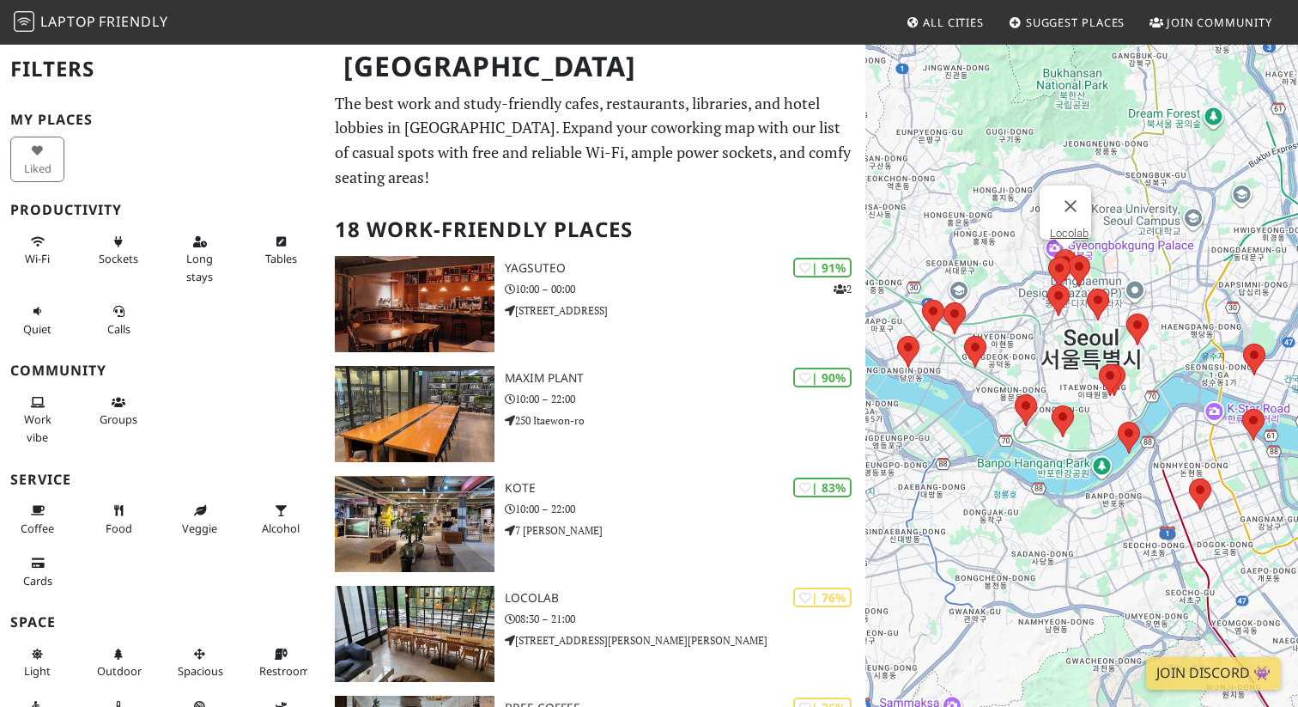  What do you see at coordinates (415, 304) in the screenshot?
I see `img: Yagsuteo` at bounding box center [415, 304].